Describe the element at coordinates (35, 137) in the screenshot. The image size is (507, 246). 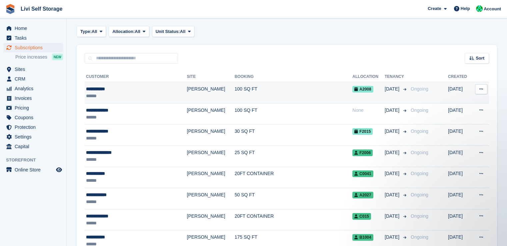
I see `span: Settings` at that location.